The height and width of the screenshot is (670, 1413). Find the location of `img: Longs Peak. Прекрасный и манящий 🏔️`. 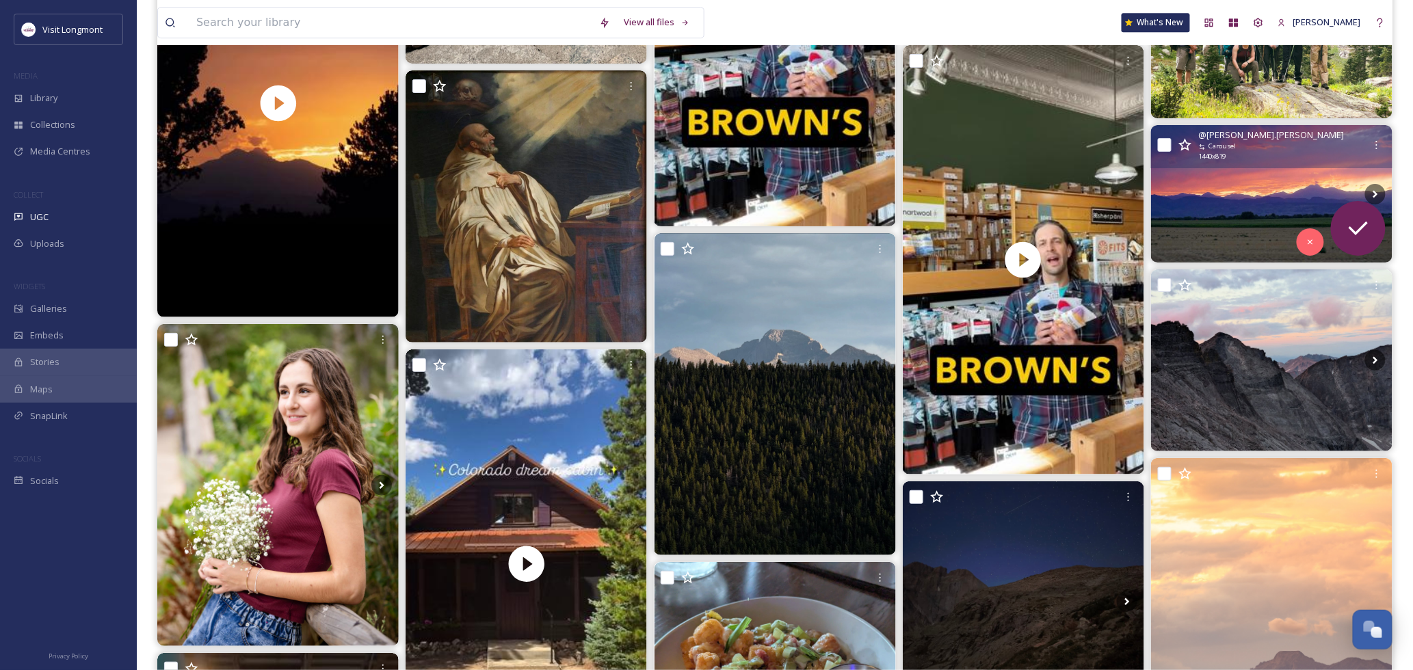

img: Longs Peak. Прекрасный и манящий 🏔️ is located at coordinates (775, 394).